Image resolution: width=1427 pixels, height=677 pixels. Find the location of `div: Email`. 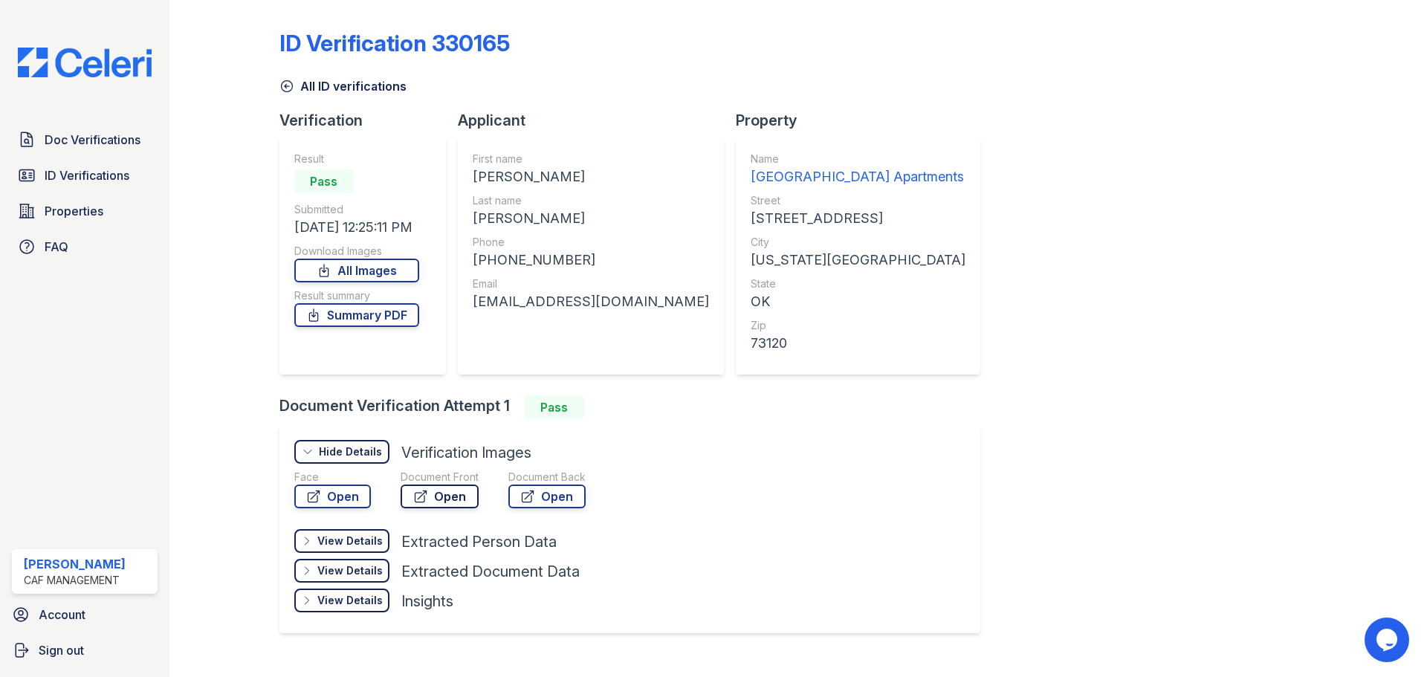

div: Email is located at coordinates (591, 284).